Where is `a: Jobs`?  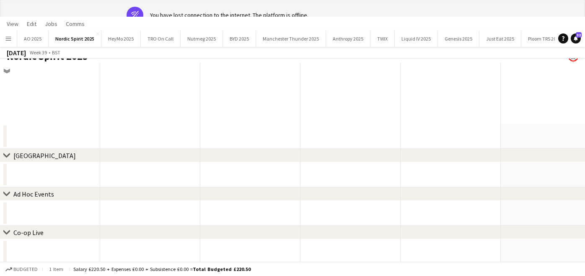
a: Jobs is located at coordinates (51, 24).